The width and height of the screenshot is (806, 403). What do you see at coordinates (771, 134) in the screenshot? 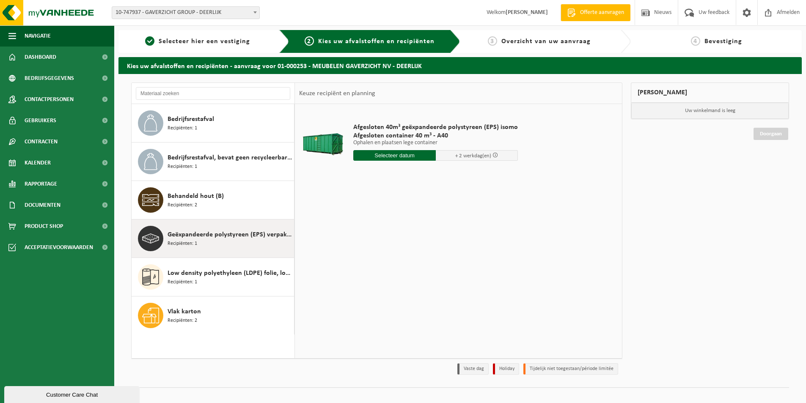
I see `a: Doorgaan` at bounding box center [771, 134].